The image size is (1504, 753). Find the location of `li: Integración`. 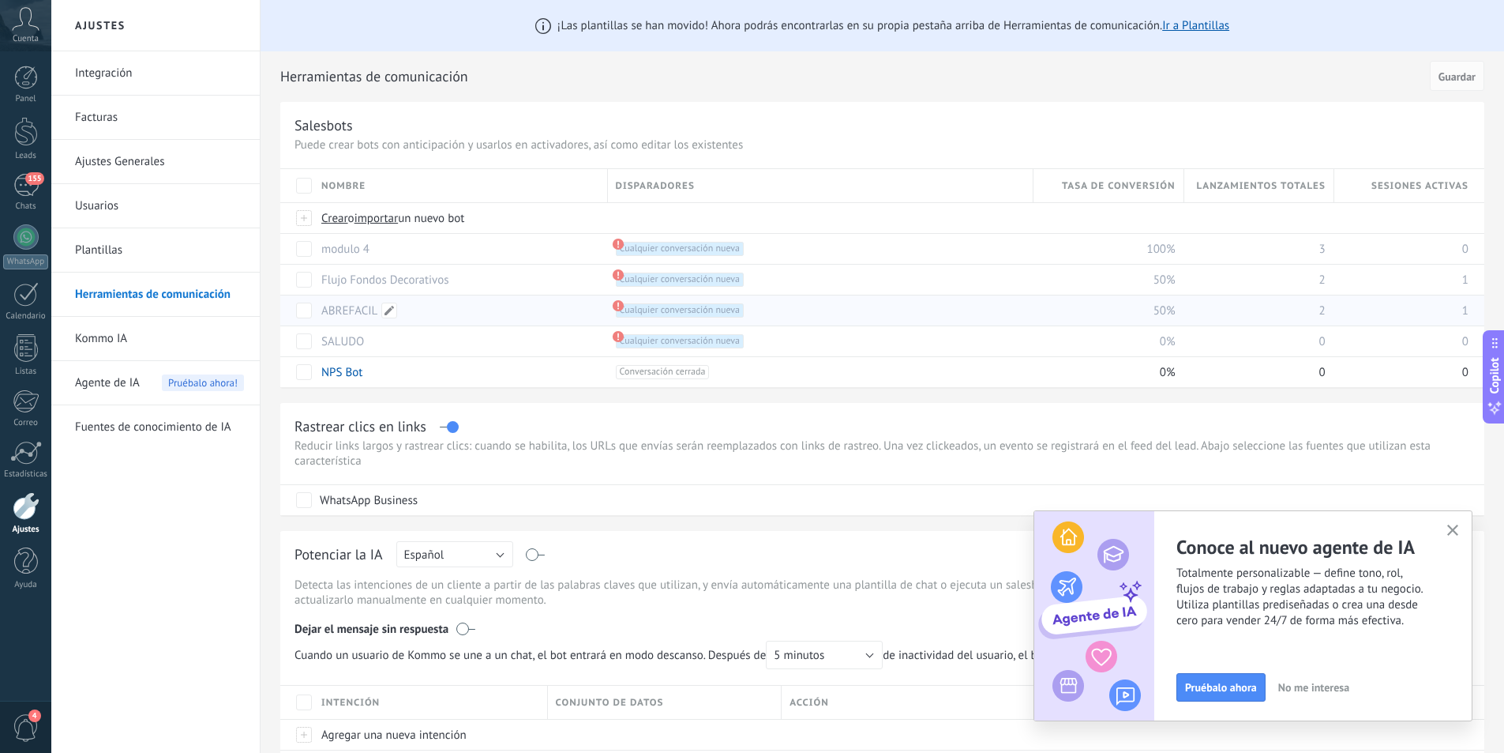

li: Integración is located at coordinates (156, 73).